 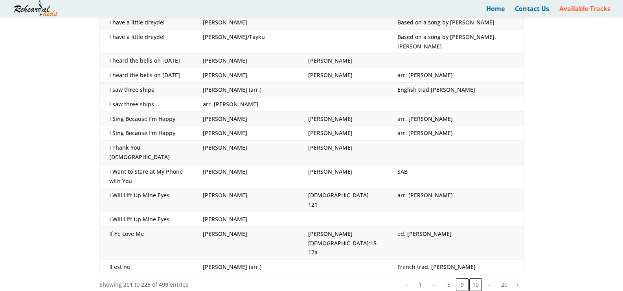 What do you see at coordinates (146, 243) in the screenshot?
I see `td: If Ye Love Me` at bounding box center [146, 243].